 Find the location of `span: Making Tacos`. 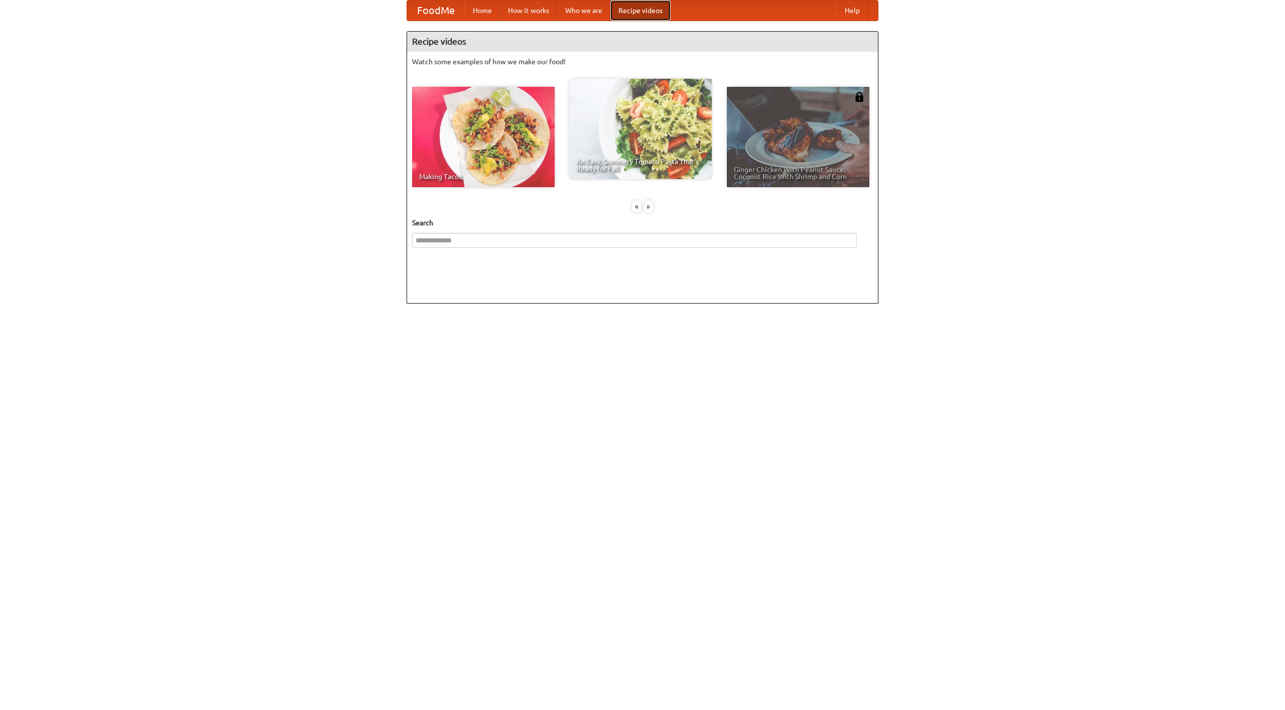

span: Making Tacos is located at coordinates (484, 177).